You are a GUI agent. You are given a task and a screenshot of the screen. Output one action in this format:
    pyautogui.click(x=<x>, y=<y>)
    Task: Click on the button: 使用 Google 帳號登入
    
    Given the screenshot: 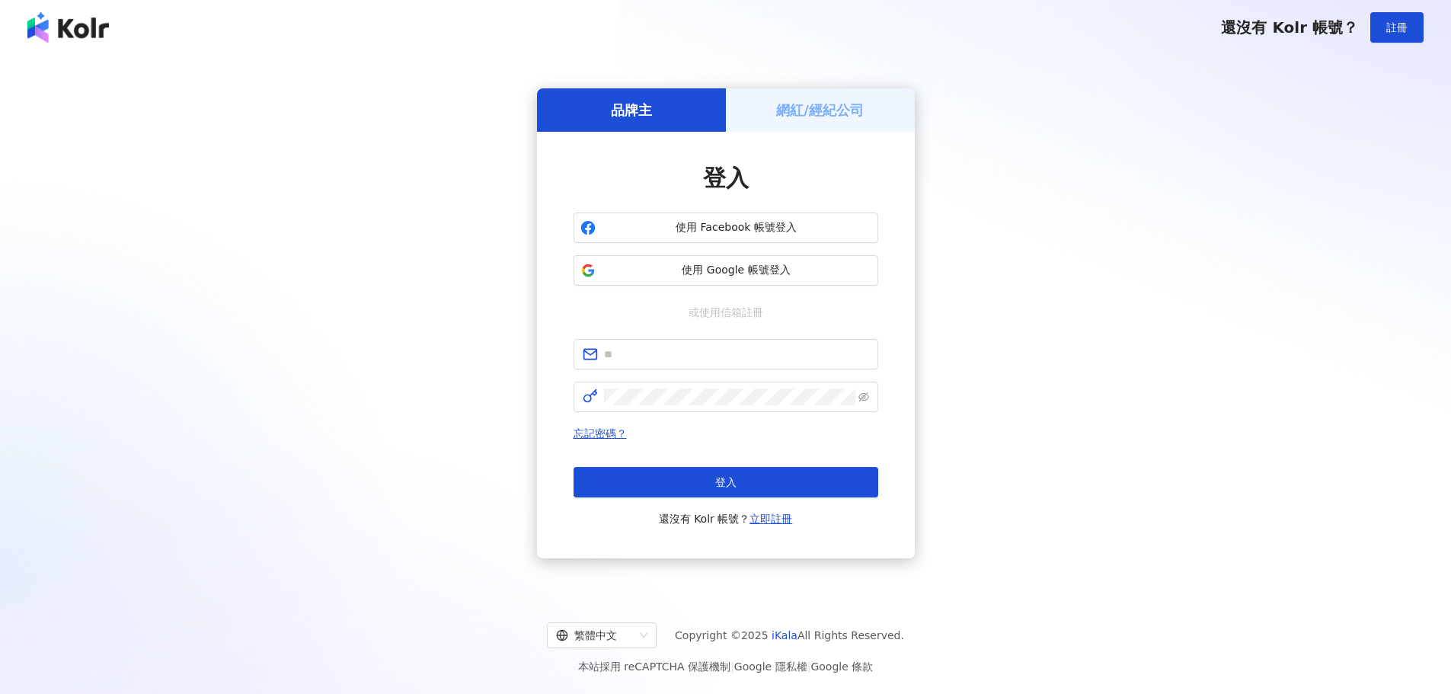 What is the action you would take?
    pyautogui.click(x=726, y=270)
    